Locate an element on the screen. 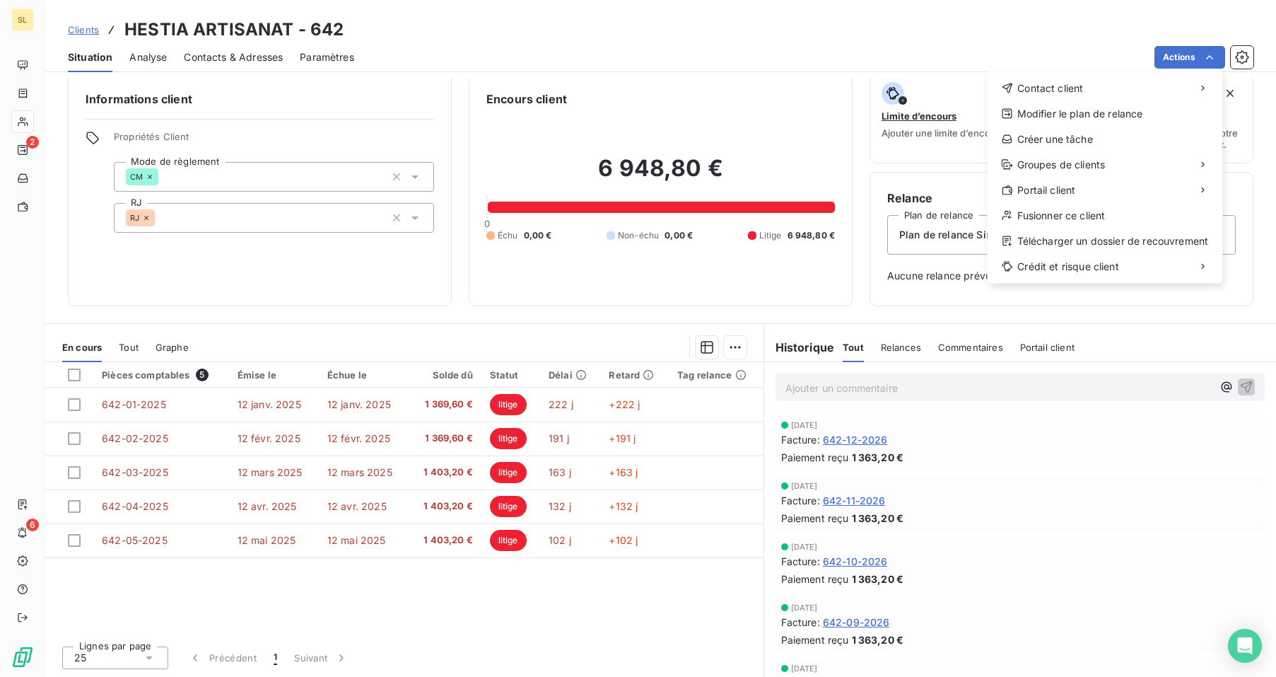 The width and height of the screenshot is (1276, 677). div: Modifier le plan de relance is located at coordinates (1105, 114).